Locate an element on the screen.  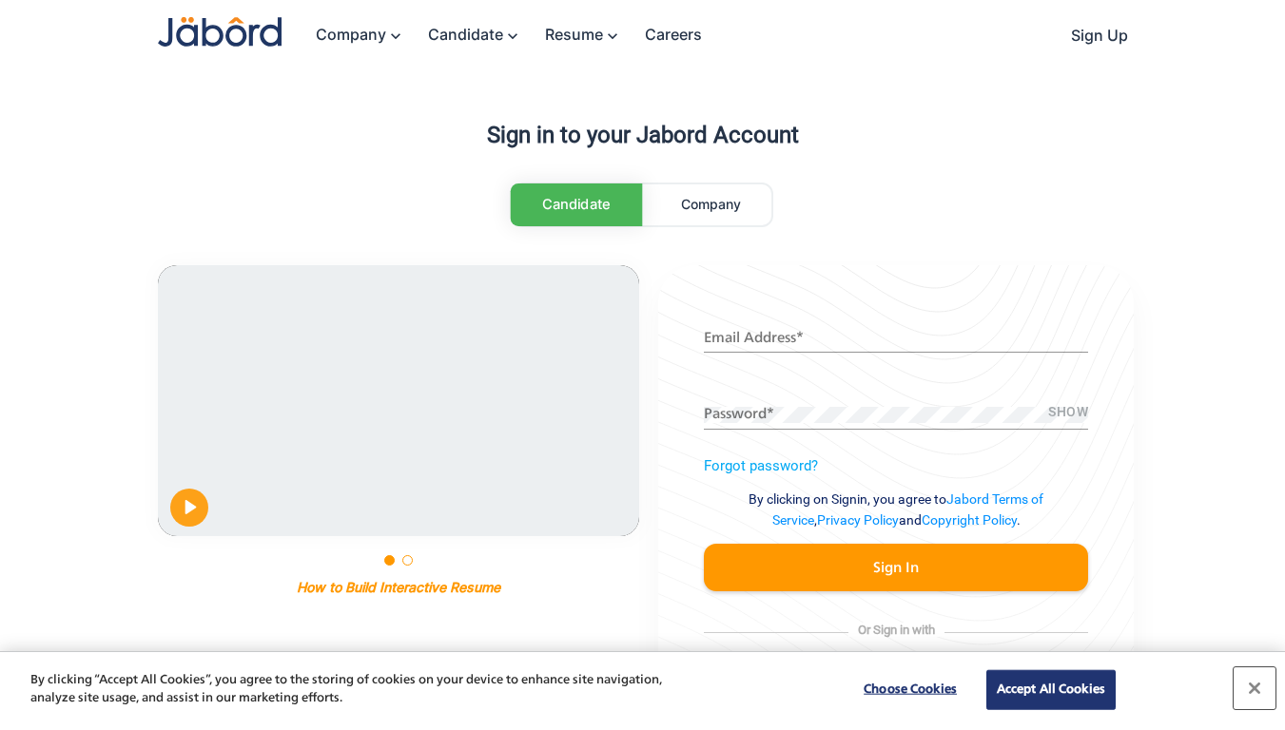
a: Jabord Terms of Service is located at coordinates (908, 510).